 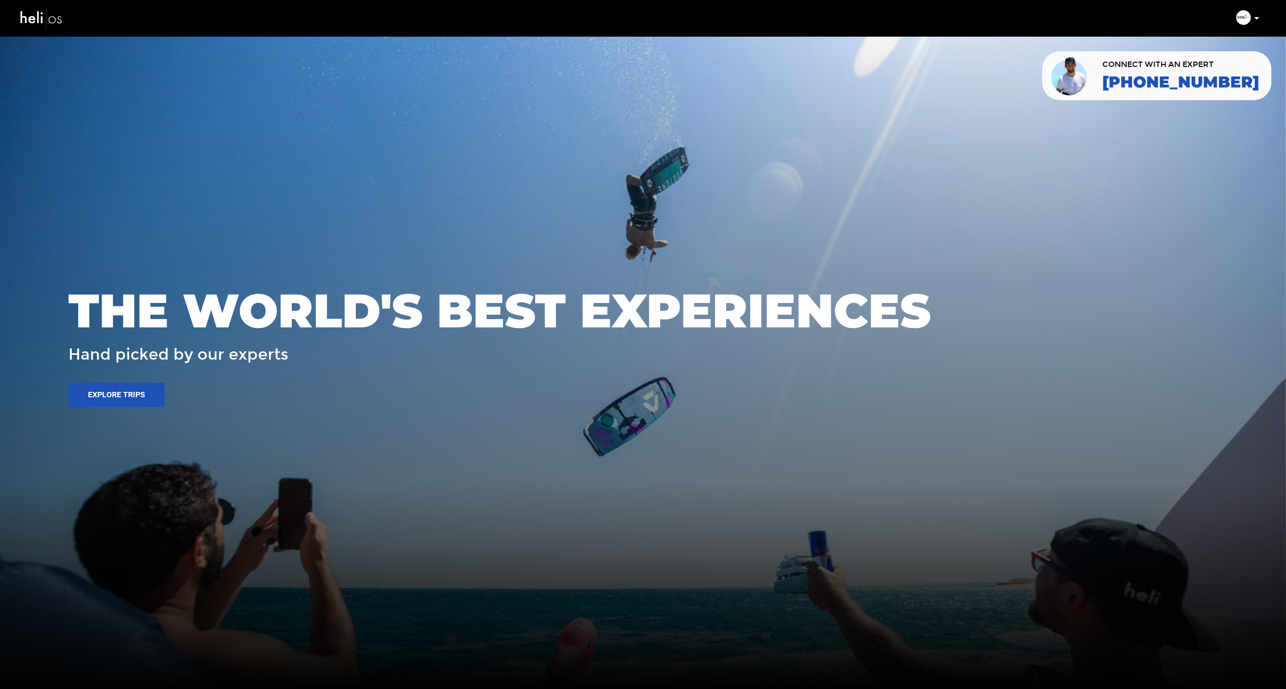 What do you see at coordinates (42, 18) in the screenshot?
I see `img: heli-logo` at bounding box center [42, 18].